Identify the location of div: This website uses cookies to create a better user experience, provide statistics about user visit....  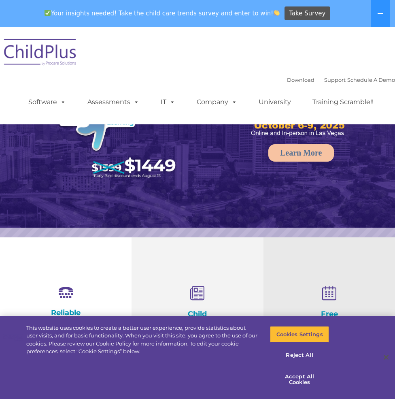
(142, 340).